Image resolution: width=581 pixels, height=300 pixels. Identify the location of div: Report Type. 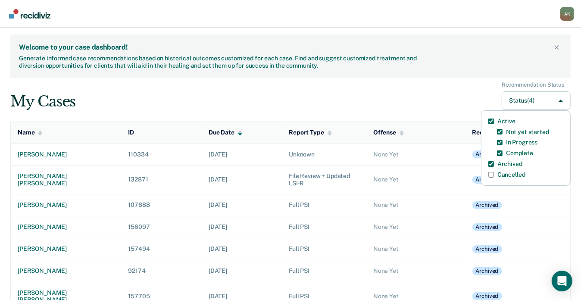
(310, 132).